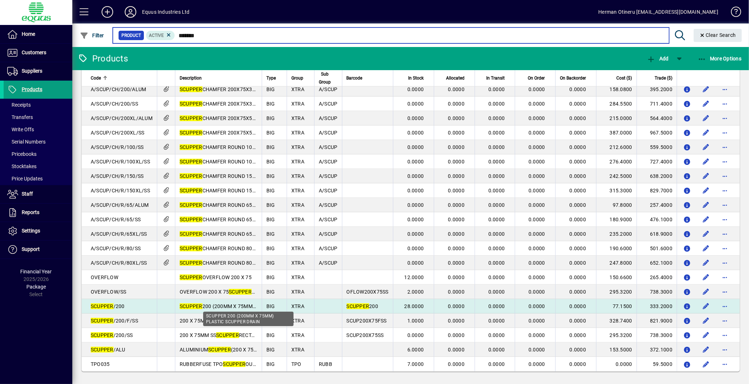  Describe the element at coordinates (215, 277) in the screenshot. I see `span: OVERFLOW 200 X 75` at that location.